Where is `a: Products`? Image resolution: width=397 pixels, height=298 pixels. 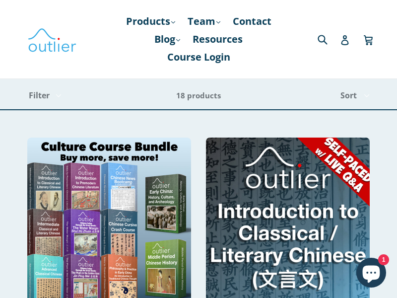 a: Products is located at coordinates (151, 21).